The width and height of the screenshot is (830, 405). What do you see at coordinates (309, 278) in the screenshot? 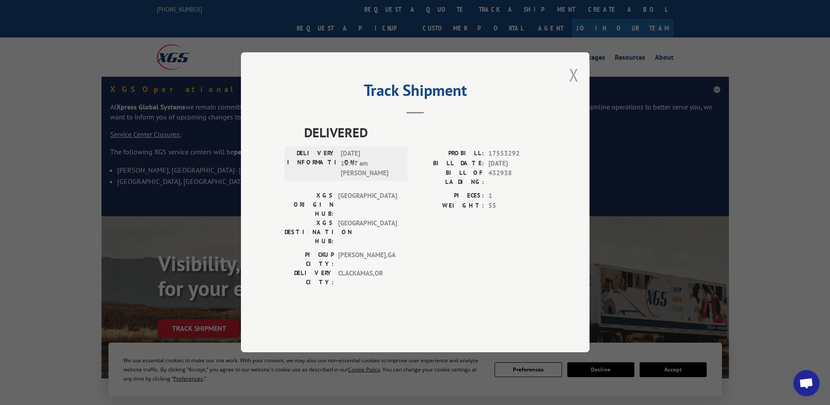
I see `label: DELIVERY CITY:` at bounding box center [309, 278].